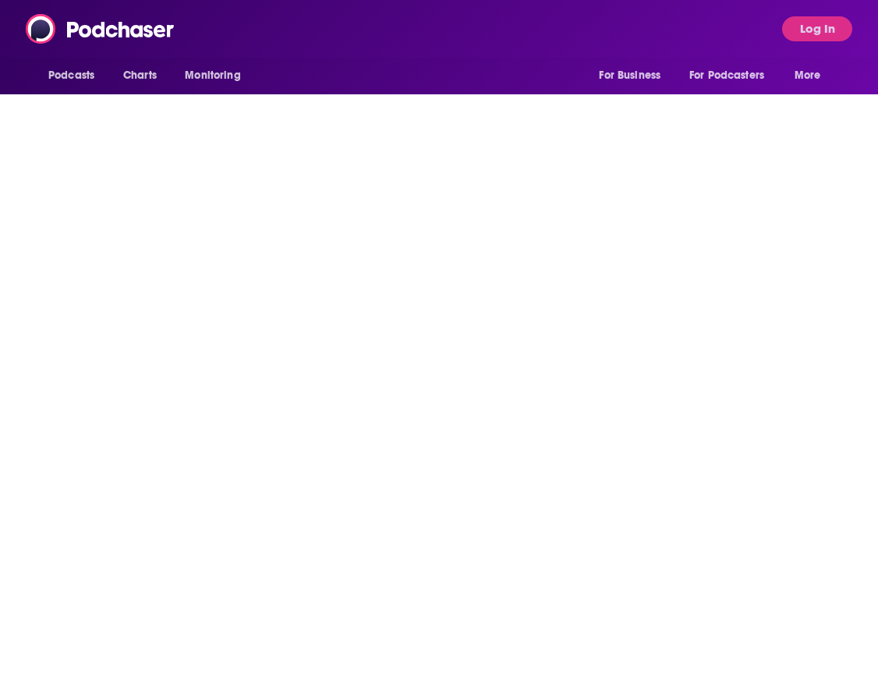 Image resolution: width=878 pixels, height=697 pixels. I want to click on img: Podchaser - Follow, Share and Rate Podcasts, so click(101, 29).